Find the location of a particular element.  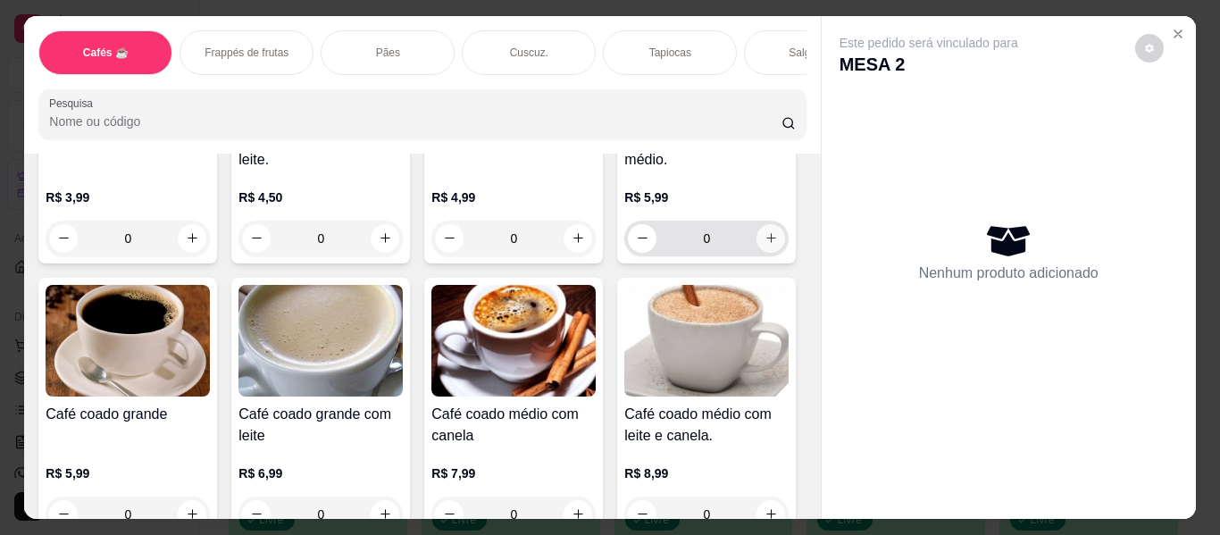

label: Pesquisa is located at coordinates (74, 103).